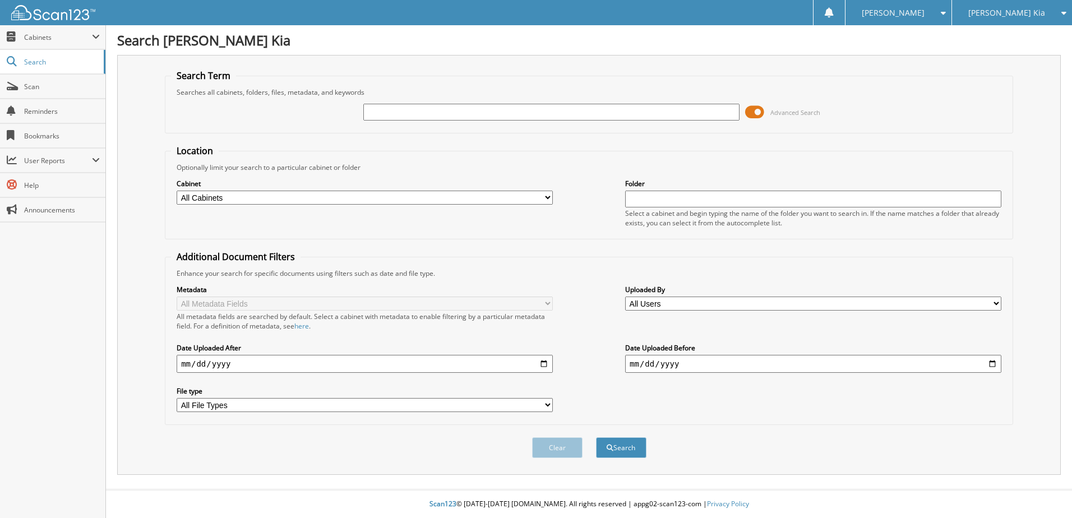 This screenshot has width=1072, height=518. What do you see at coordinates (365, 321) in the screenshot?
I see `div: All metadata fields are searched by default. Select a cabinet with metadata to enable filtering b...` at bounding box center [365, 321].